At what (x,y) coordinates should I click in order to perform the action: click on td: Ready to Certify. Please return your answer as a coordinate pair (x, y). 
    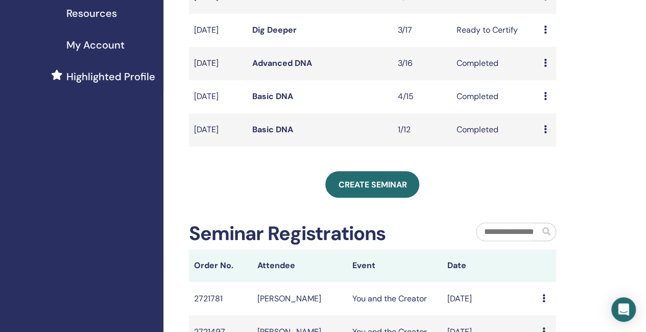
    Looking at the image, I should click on (494, 30).